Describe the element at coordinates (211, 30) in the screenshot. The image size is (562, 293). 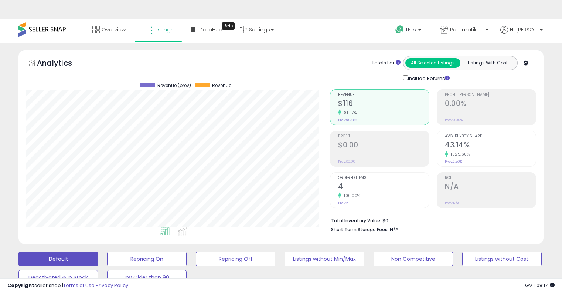
I see `span: DataHub` at that location.